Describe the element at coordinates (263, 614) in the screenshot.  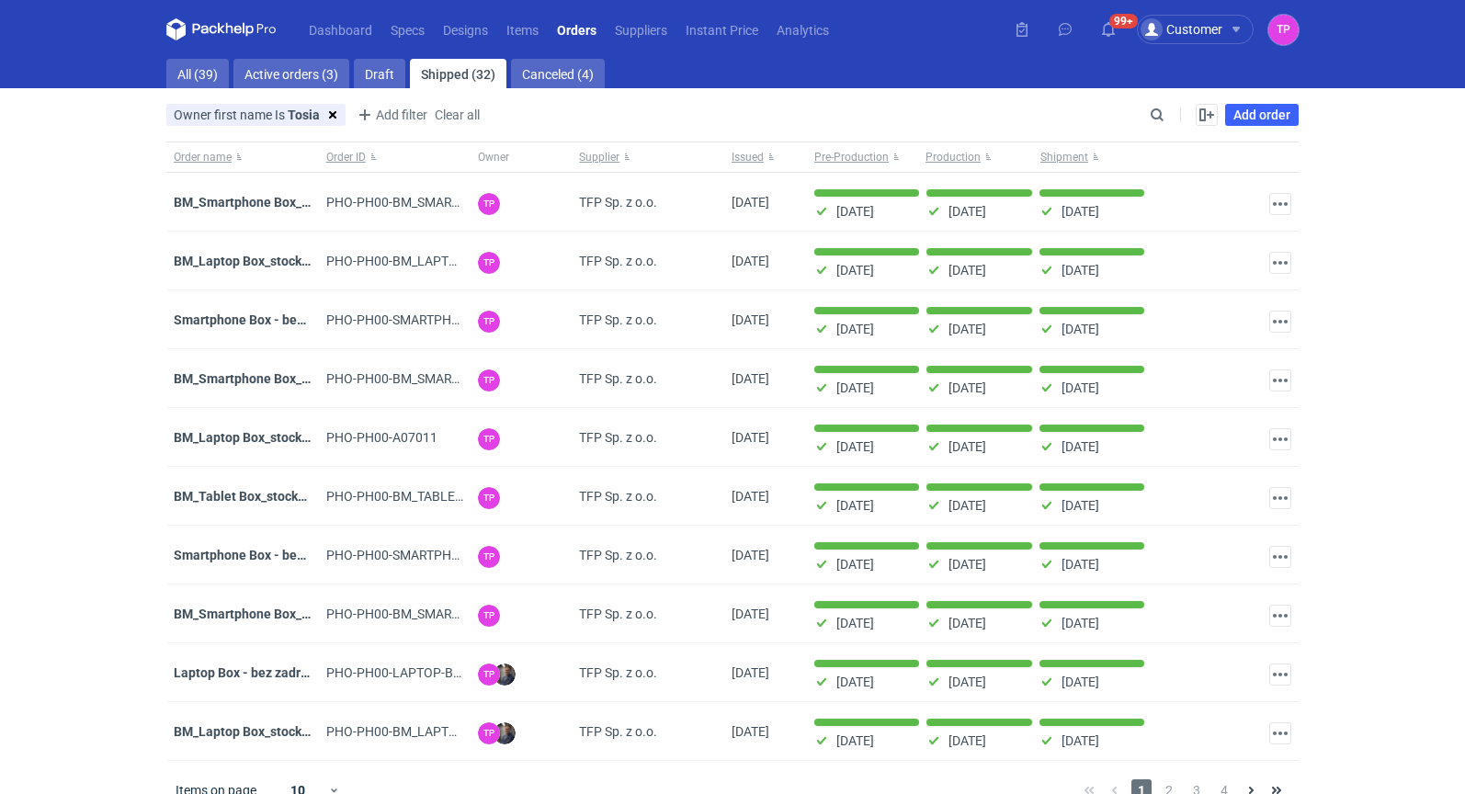
I see `strong: BM_Smartphone Box_stock_04` at that location.